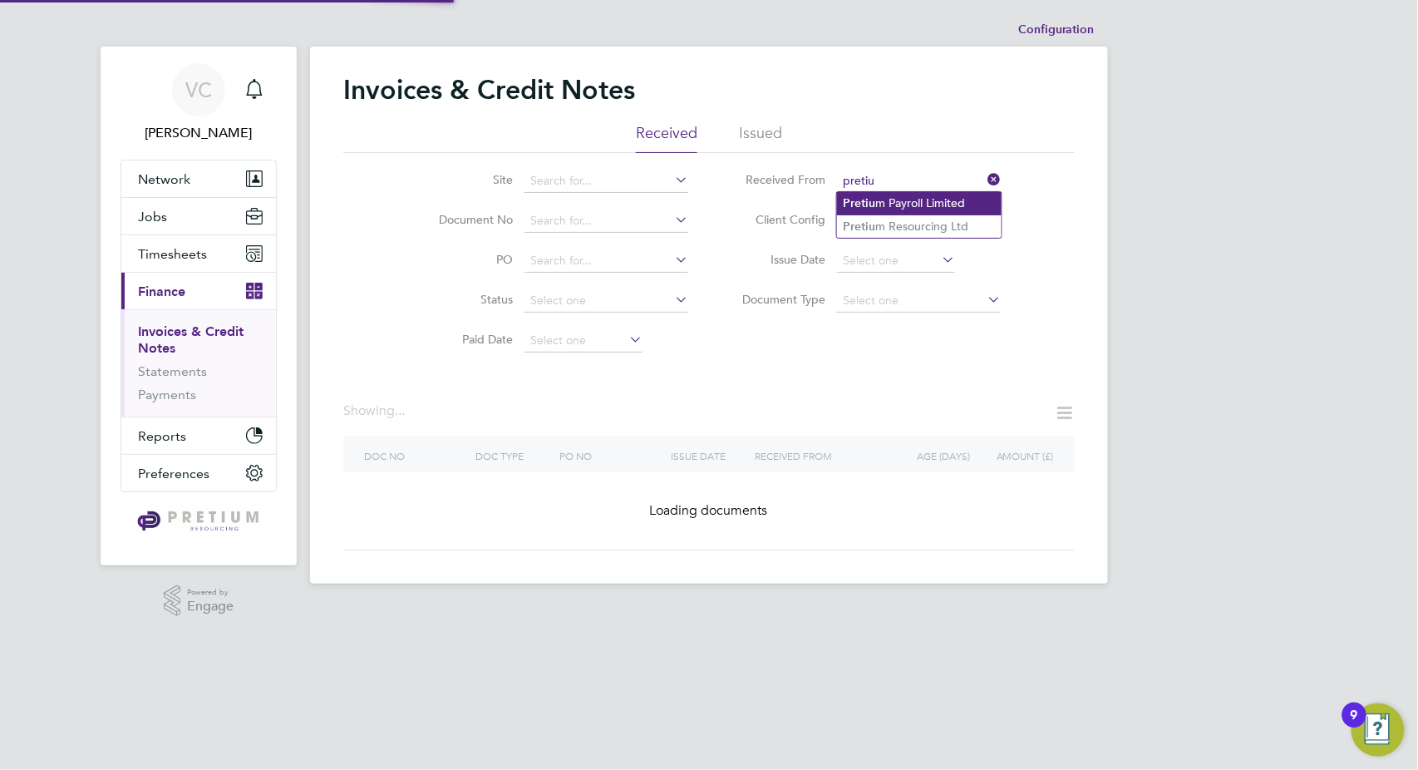 Image resolution: width=1418 pixels, height=770 pixels. Describe the element at coordinates (172, 371) in the screenshot. I see `a: Statements` at that location.